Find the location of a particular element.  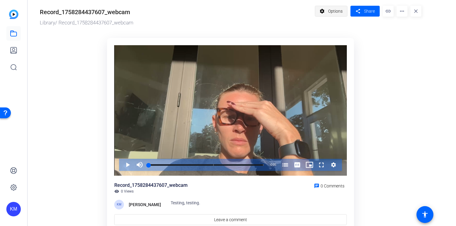

mat-icon: share is located at coordinates (358, 11).